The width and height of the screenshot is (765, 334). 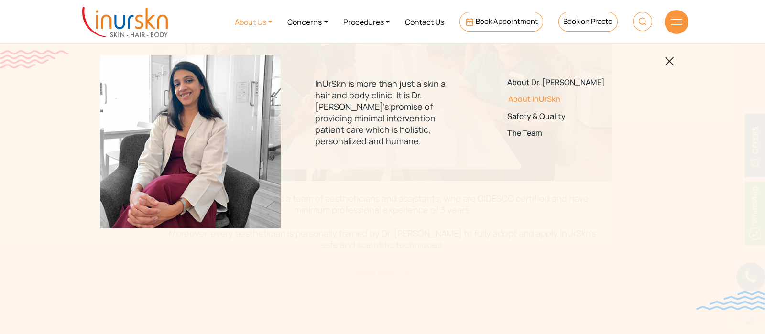 I want to click on img: inurskn-logo, so click(x=125, y=22).